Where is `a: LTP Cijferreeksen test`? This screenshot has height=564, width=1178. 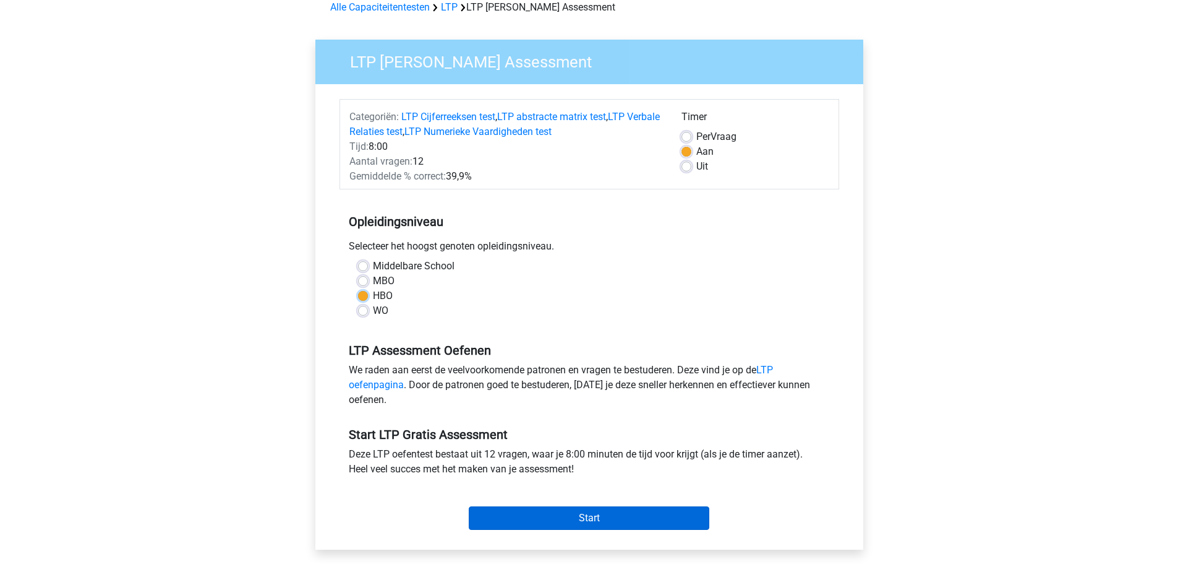
a: LTP Cijferreeksen test is located at coordinates (448, 116).